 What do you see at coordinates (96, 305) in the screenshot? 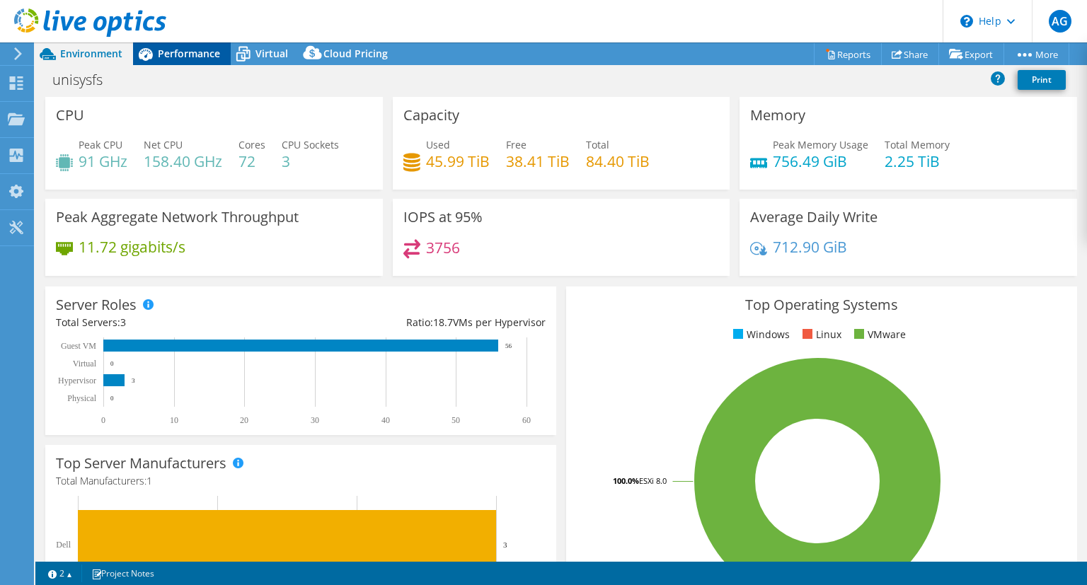
I see `h3: Server Roles` at bounding box center [96, 305].